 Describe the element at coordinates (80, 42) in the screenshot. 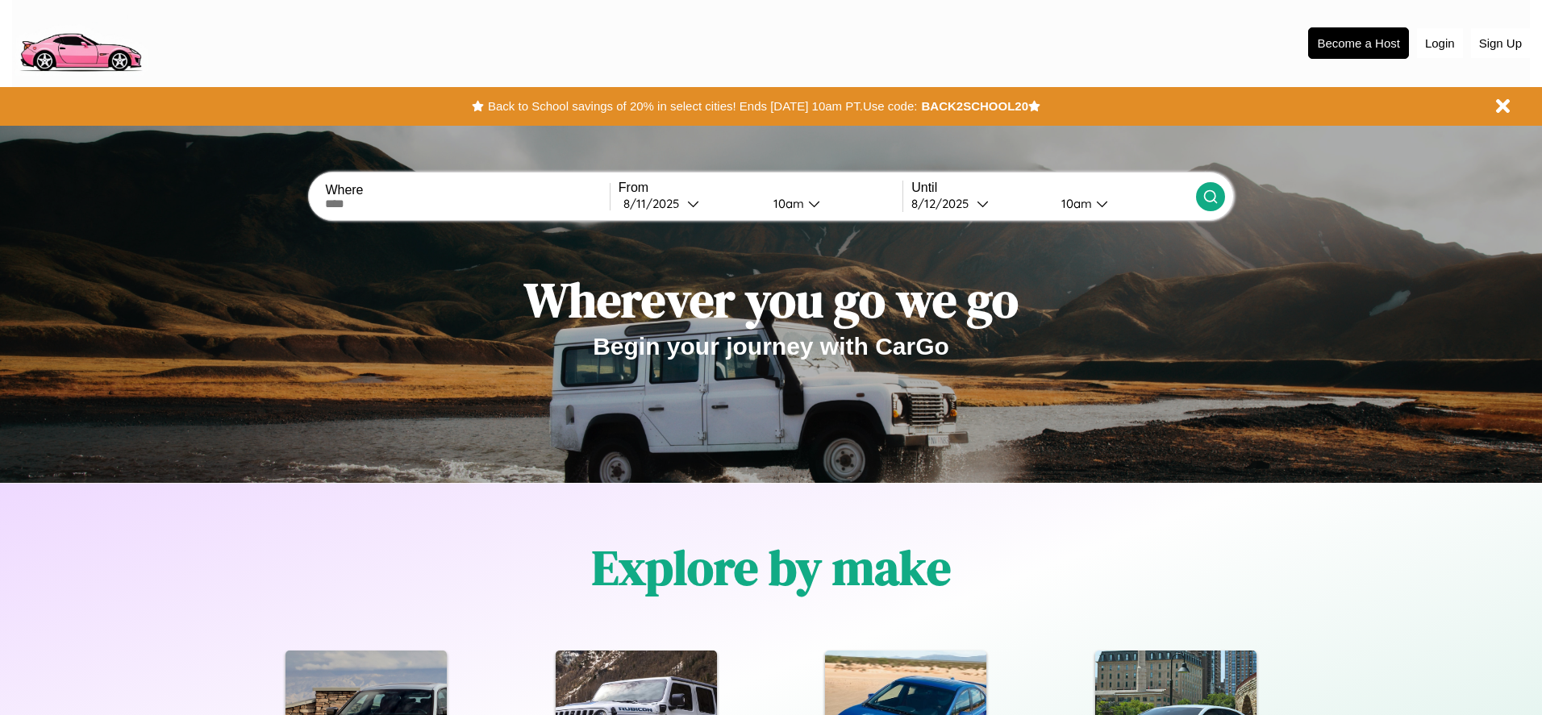

I see `img: logo` at that location.